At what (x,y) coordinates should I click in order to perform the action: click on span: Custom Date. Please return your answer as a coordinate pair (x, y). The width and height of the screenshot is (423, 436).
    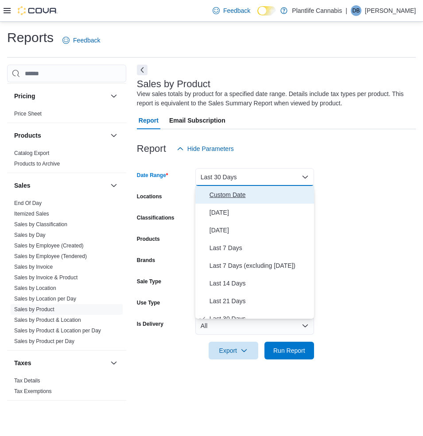
    Looking at the image, I should click on (260, 195).